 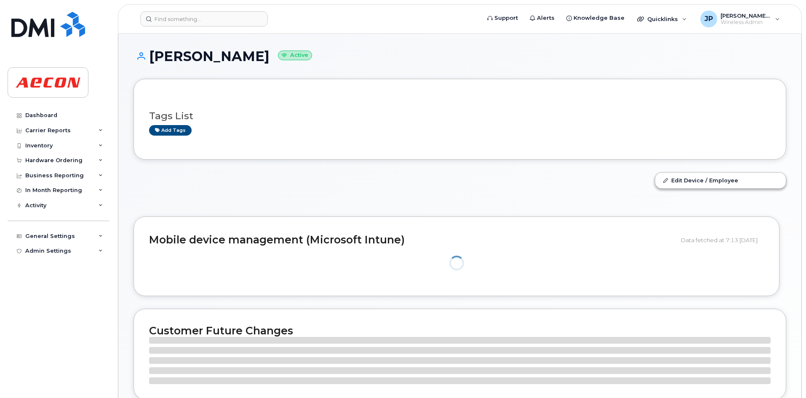 What do you see at coordinates (295, 55) in the screenshot?
I see `small: Active` at bounding box center [295, 55].